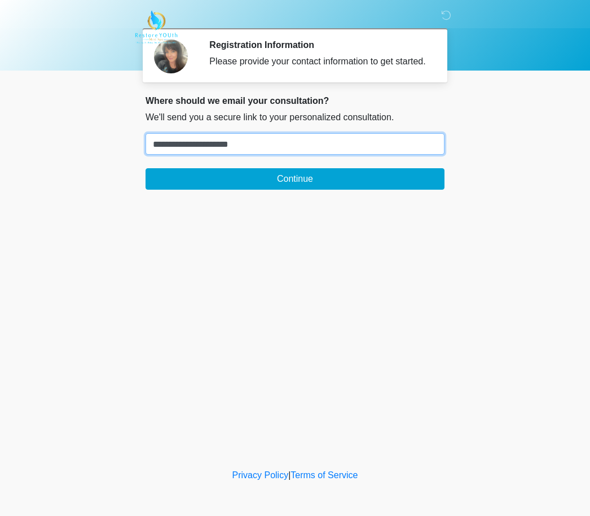  What do you see at coordinates (171, 56) in the screenshot?
I see `img: Agent Avatar` at bounding box center [171, 56].